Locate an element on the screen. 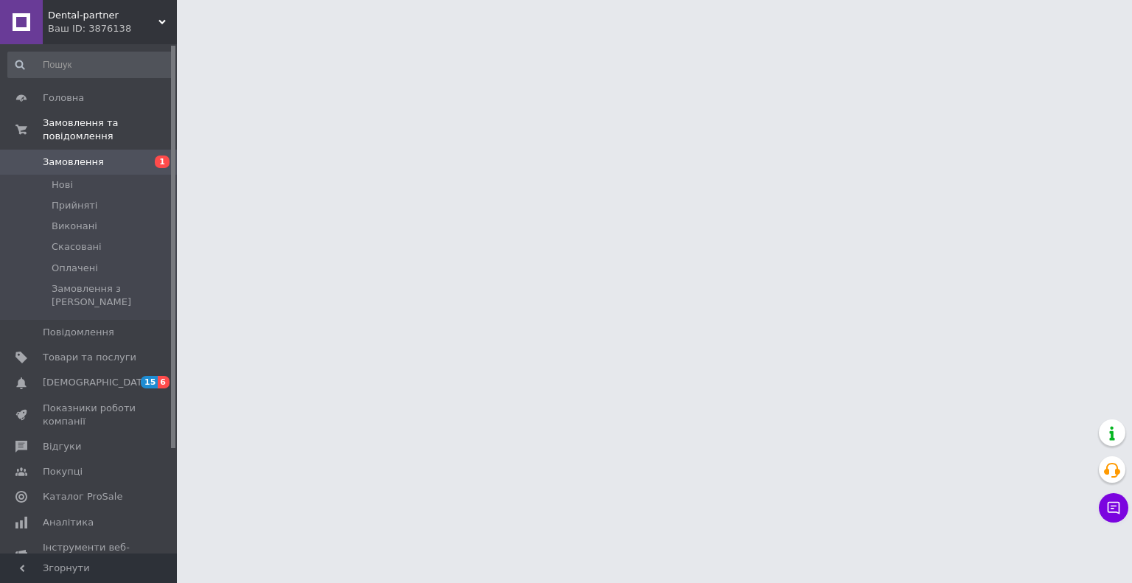 Image resolution: width=1132 pixels, height=583 pixels. span: Повідомлення is located at coordinates (78, 332).